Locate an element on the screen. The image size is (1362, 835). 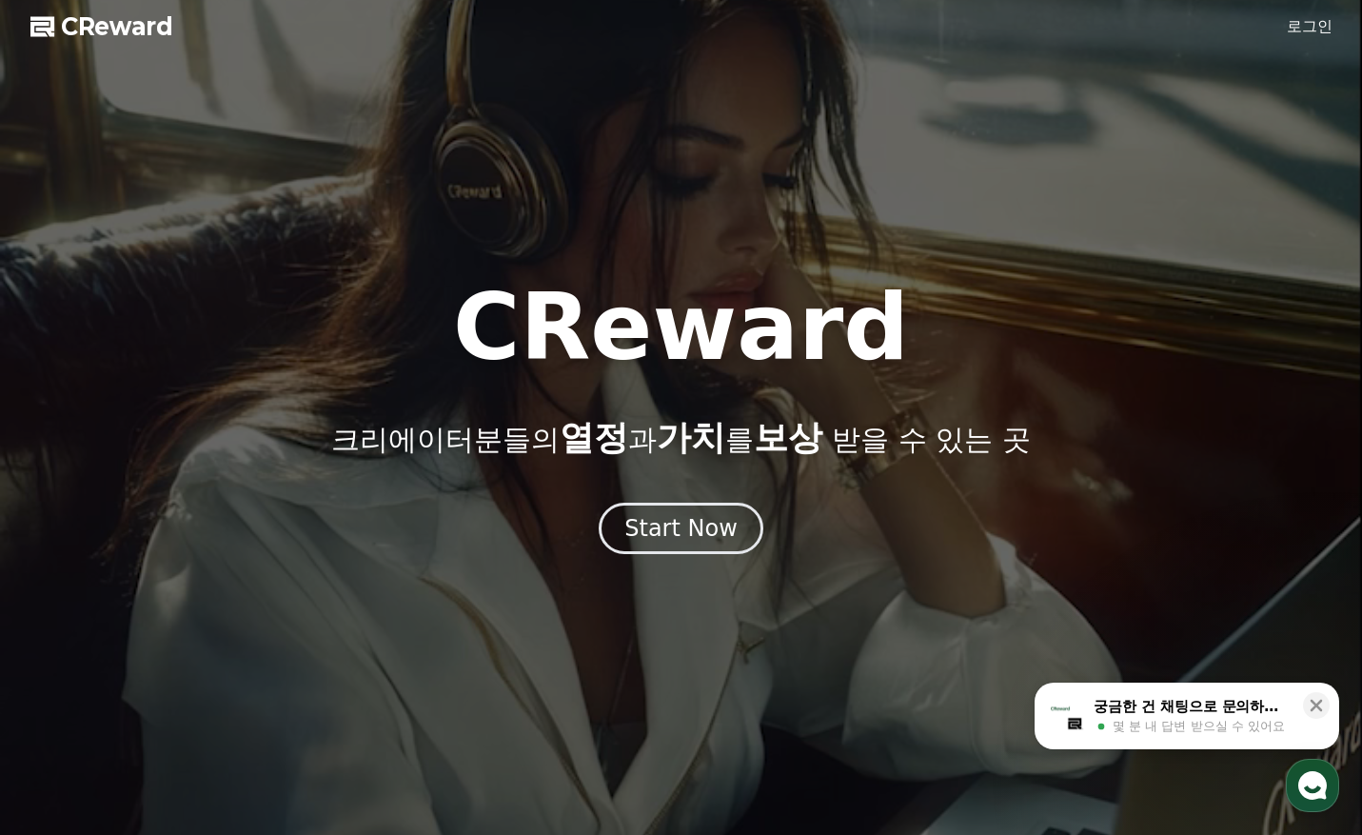
button: Start Now is located at coordinates (680, 528).